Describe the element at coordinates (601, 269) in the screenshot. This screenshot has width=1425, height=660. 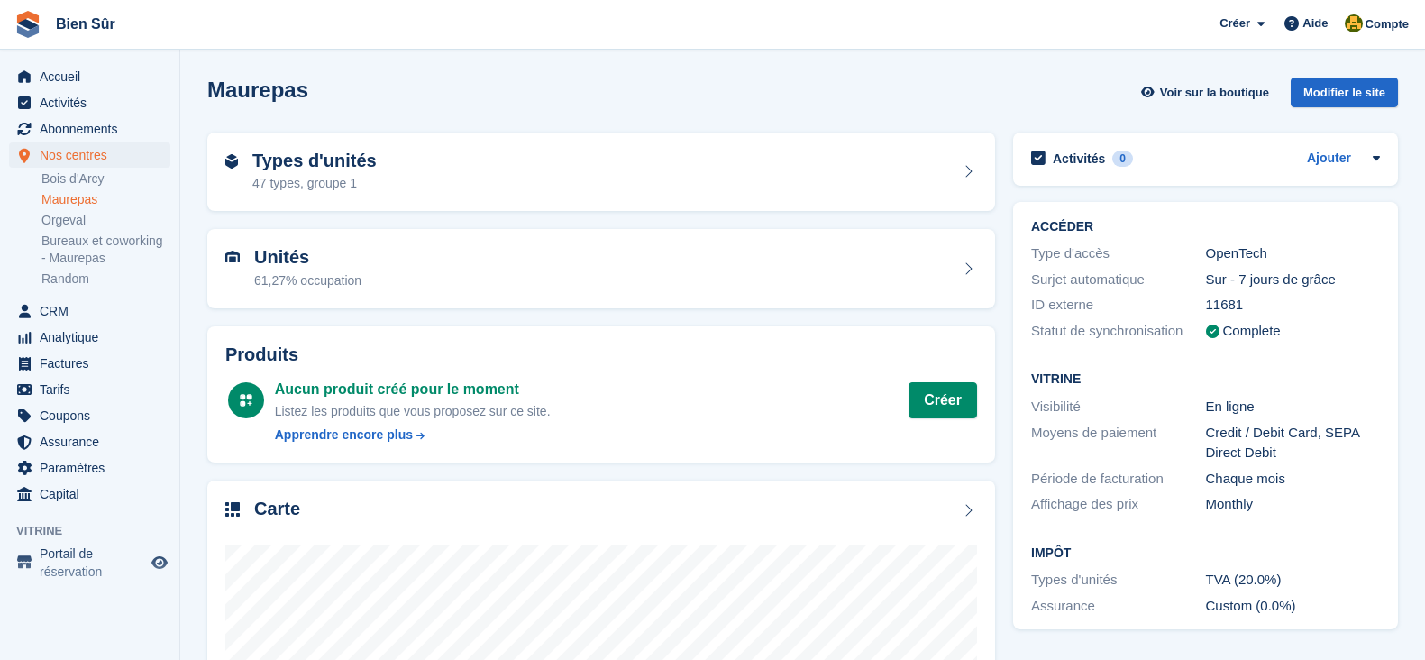
I see `a: Unités 61,27% occupation` at that location.